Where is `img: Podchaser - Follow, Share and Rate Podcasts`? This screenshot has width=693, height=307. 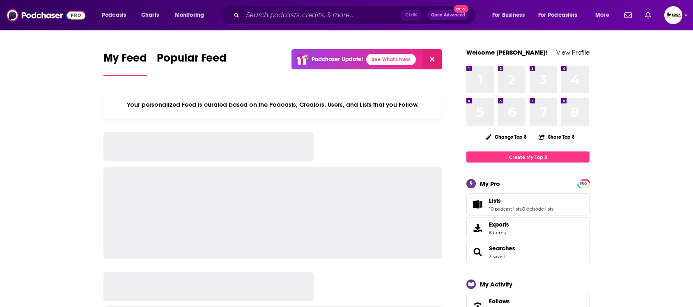
img: Podchaser - Follow, Share and Rate Podcasts is located at coordinates (46, 15).